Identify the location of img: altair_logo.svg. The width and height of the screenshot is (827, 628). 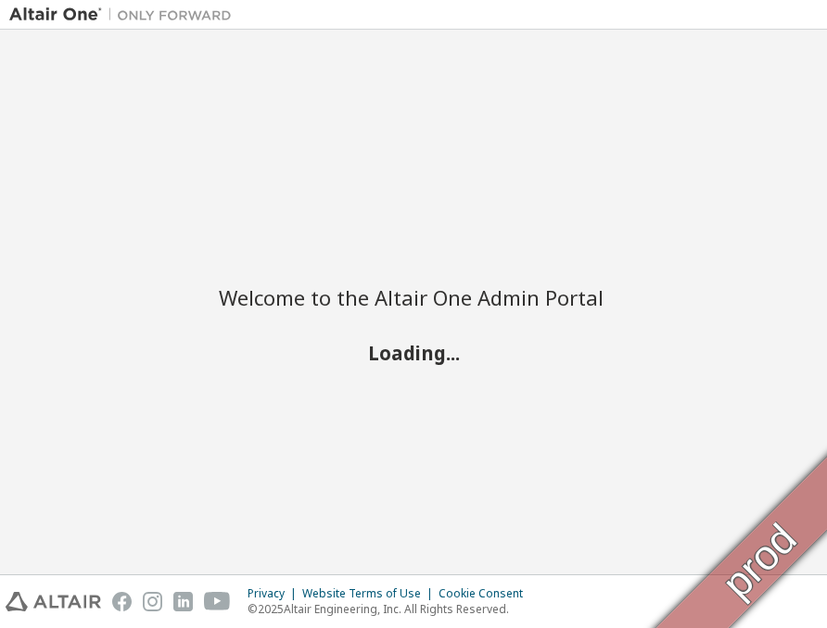
(53, 602).